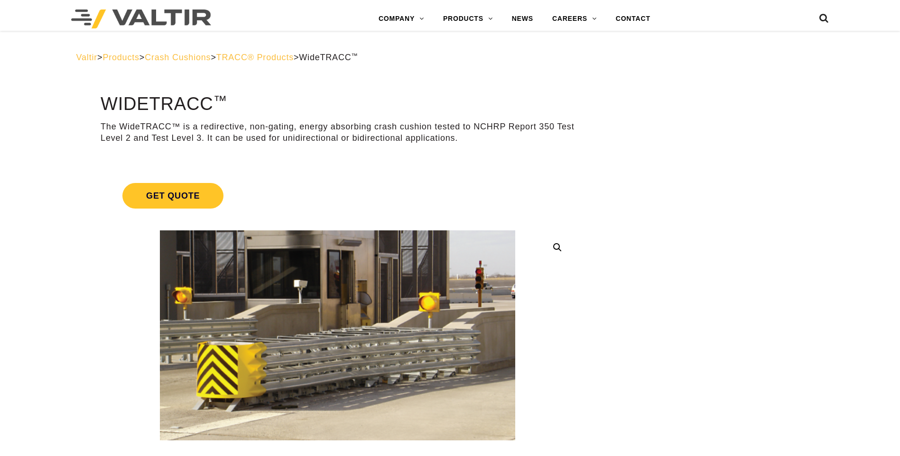 This screenshot has height=456, width=900. I want to click on h1: WideTRACC, so click(337, 104).